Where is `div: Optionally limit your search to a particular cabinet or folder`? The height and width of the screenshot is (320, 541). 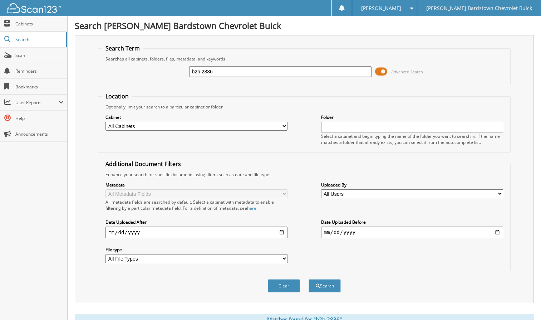
div: Optionally limit your search to a particular cabinet or folder is located at coordinates (304, 107).